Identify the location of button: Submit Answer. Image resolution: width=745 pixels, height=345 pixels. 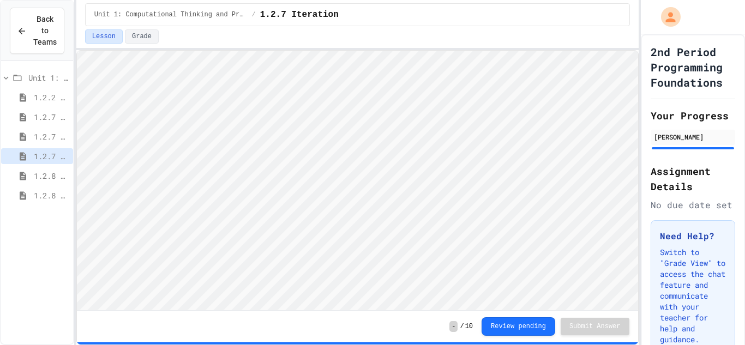
(595, 327).